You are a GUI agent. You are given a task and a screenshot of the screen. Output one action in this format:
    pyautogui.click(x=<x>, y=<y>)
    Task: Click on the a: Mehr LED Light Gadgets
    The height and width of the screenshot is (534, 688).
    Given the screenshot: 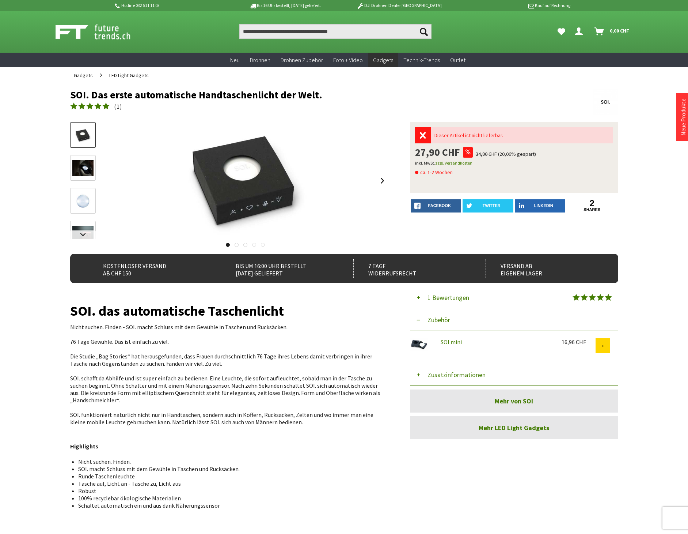 What is the action you would take?
    pyautogui.click(x=514, y=427)
    